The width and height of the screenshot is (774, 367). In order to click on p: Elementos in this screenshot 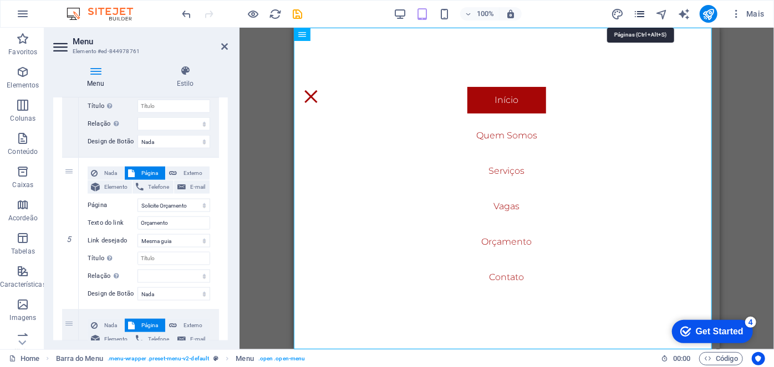, I will do `click(23, 85)`.